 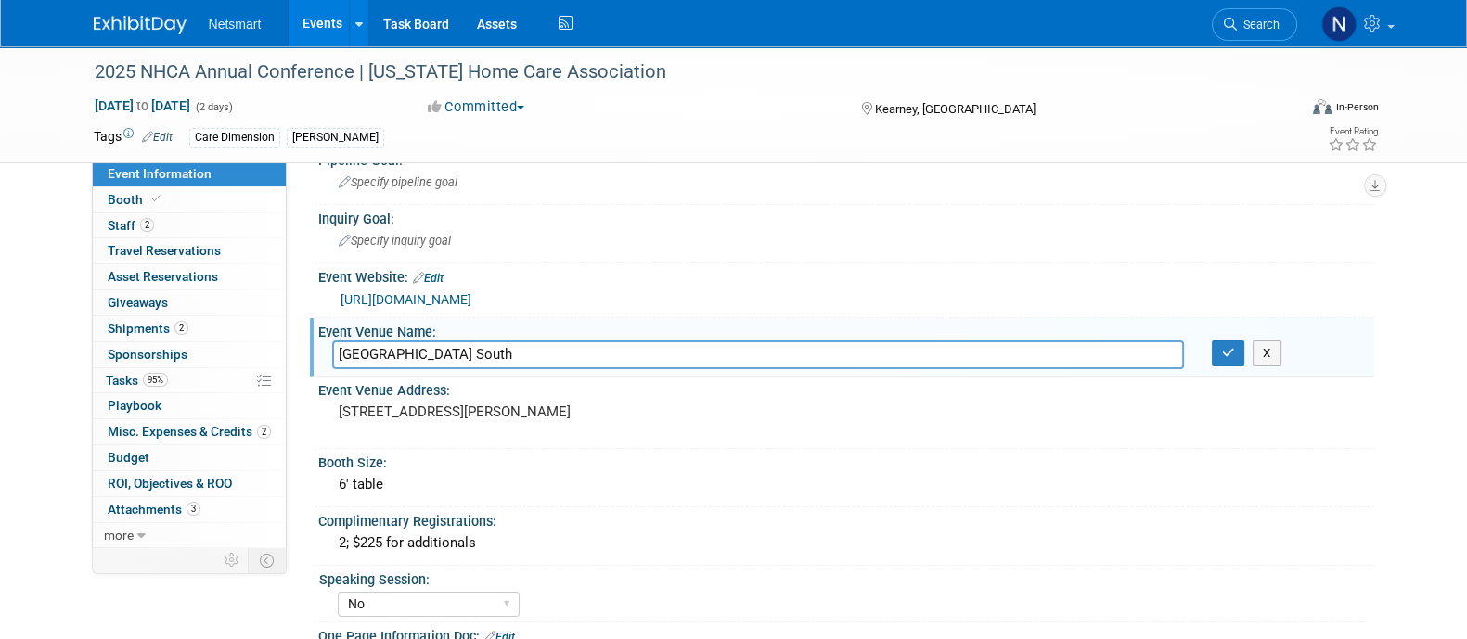 I want to click on div: Booth Size:, so click(x=846, y=460).